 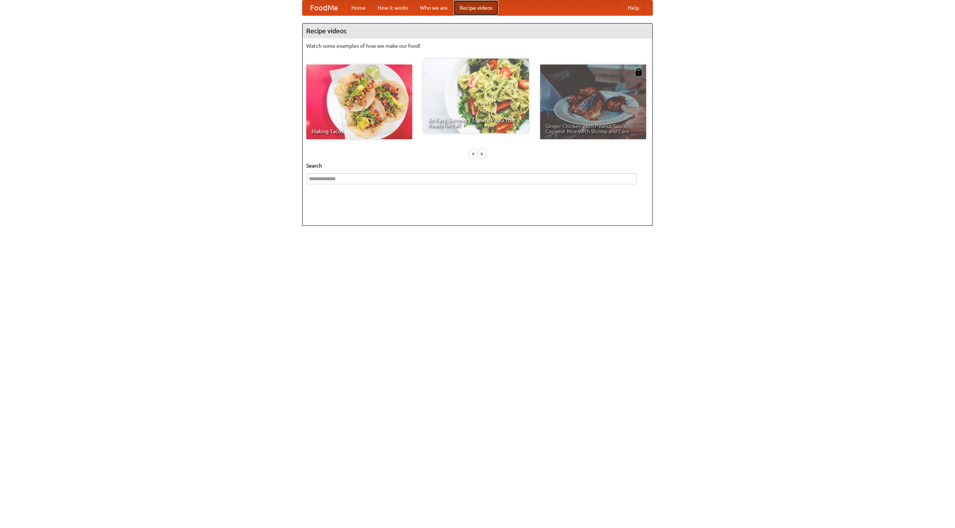 I want to click on p: Watch some examples of how we make our food!, so click(x=478, y=46).